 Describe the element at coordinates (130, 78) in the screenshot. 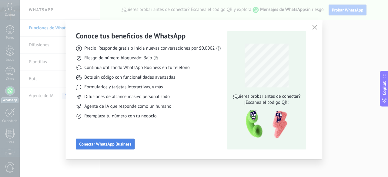

I see `span: Bots sin código con funcionalidades avanzadas` at that location.